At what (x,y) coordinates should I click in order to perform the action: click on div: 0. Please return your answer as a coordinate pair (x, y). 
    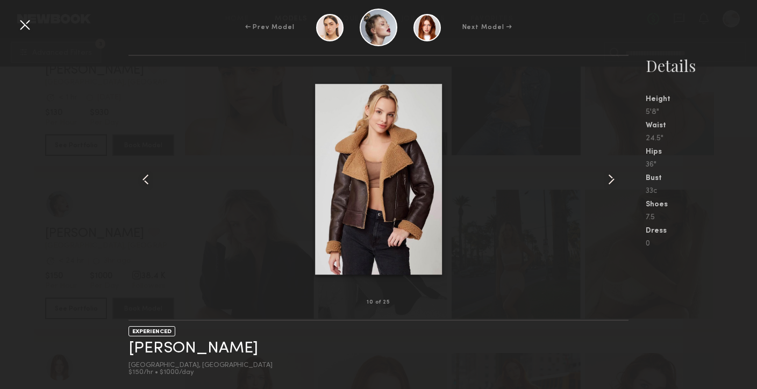
    Looking at the image, I should click on (701, 244).